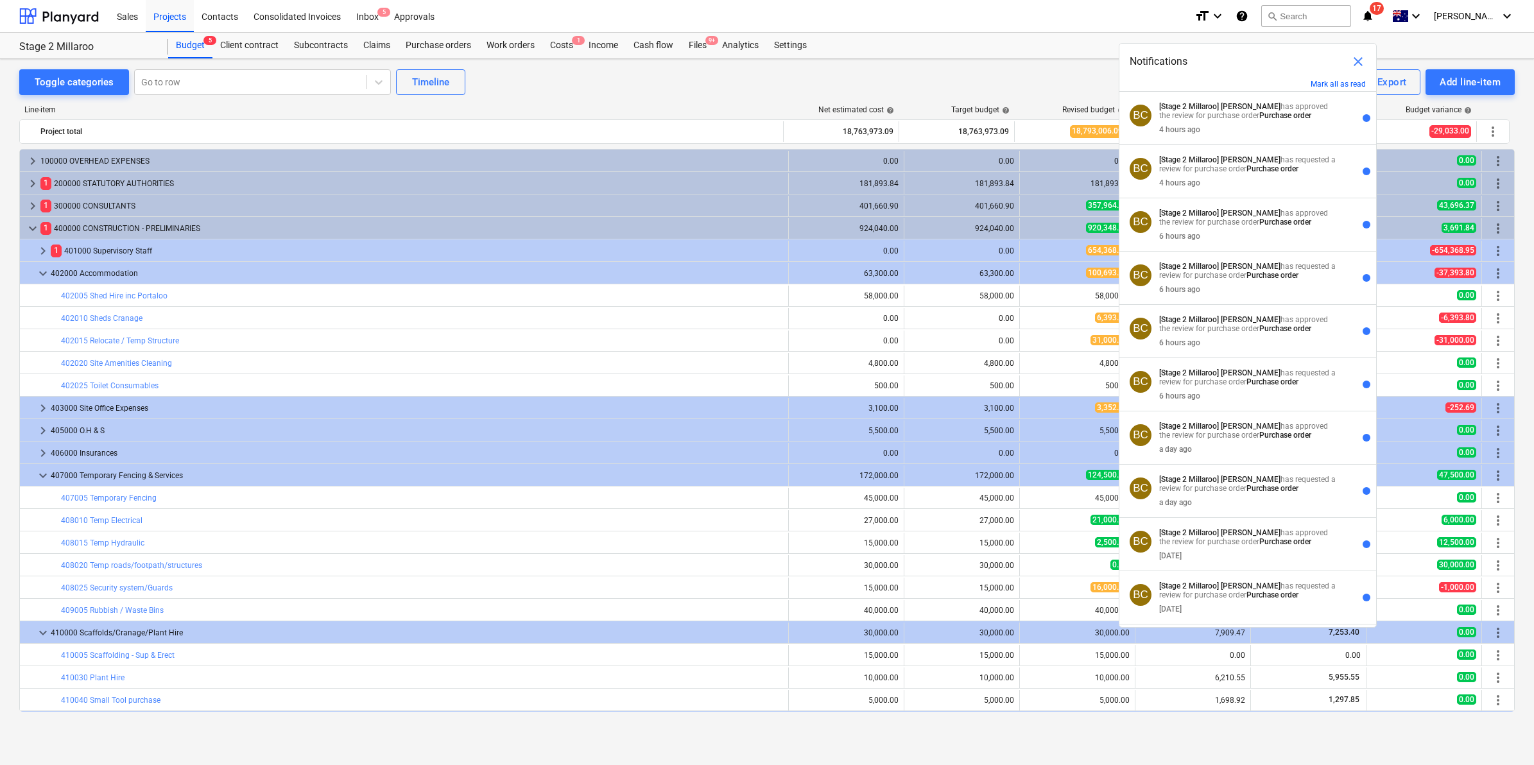 The image size is (1534, 765). I want to click on div: Target budget, so click(980, 110).